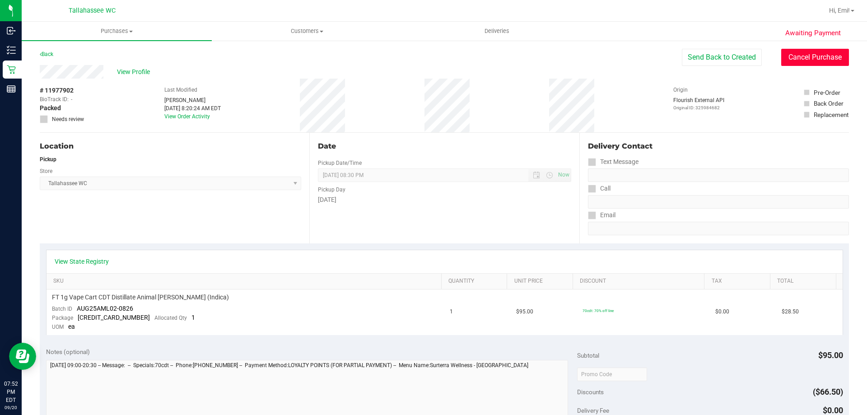 The image size is (867, 415). Describe the element at coordinates (11, 50) in the screenshot. I see `inline-svg: Inventory` at that location.